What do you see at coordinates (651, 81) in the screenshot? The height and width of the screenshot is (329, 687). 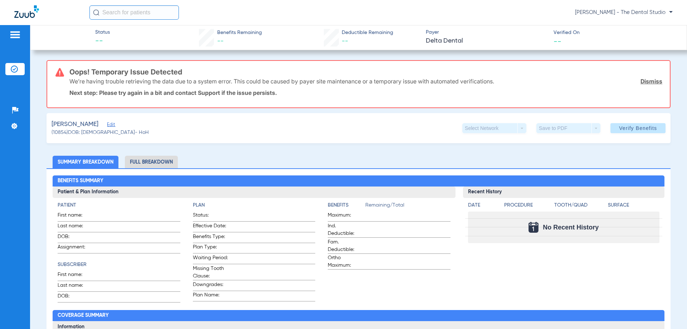 I see `a: Dismiss` at bounding box center [651, 81].